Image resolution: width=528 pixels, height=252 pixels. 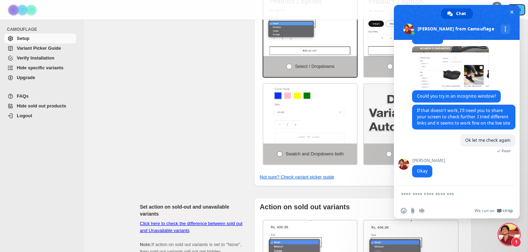 I want to click on span: Audio message, so click(x=422, y=210).